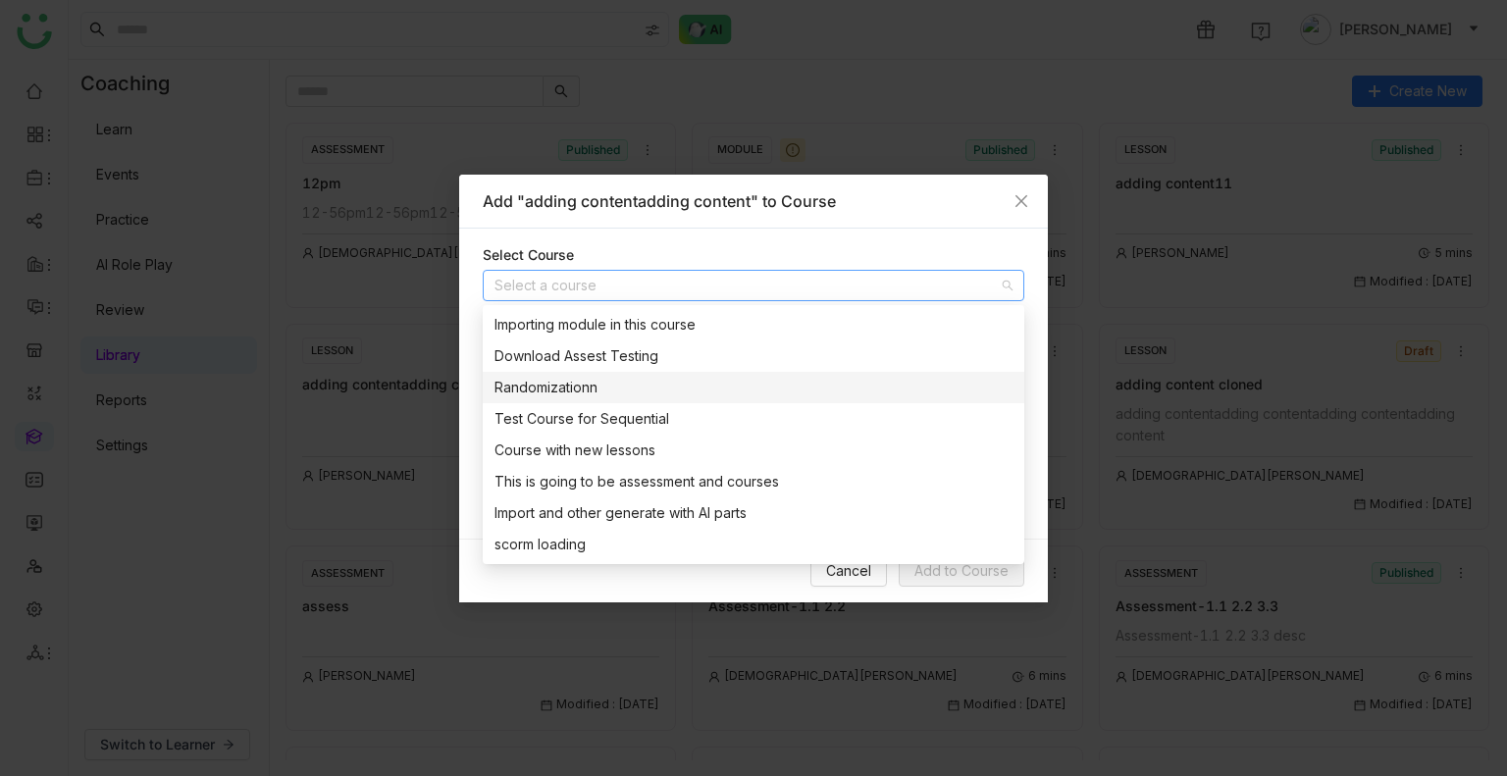 Image resolution: width=1507 pixels, height=776 pixels. I want to click on button: Cancel, so click(848, 571).